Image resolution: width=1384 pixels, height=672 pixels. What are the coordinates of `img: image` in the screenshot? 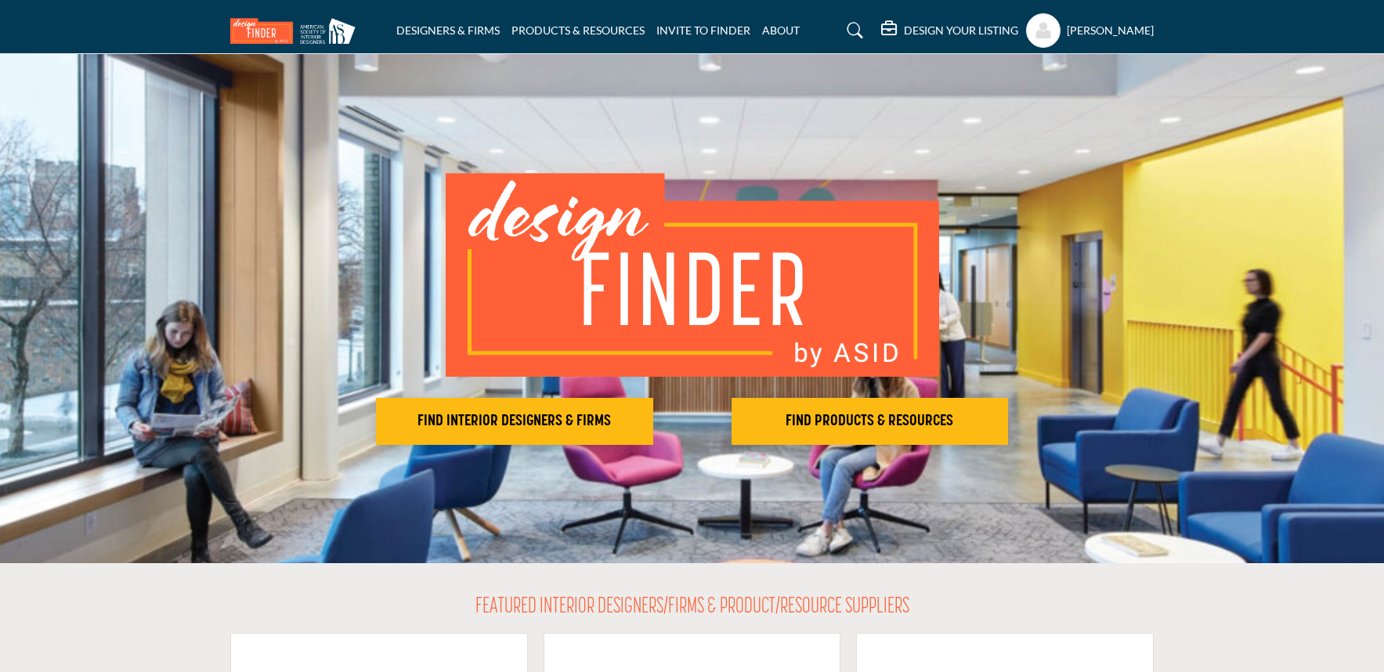 It's located at (692, 275).